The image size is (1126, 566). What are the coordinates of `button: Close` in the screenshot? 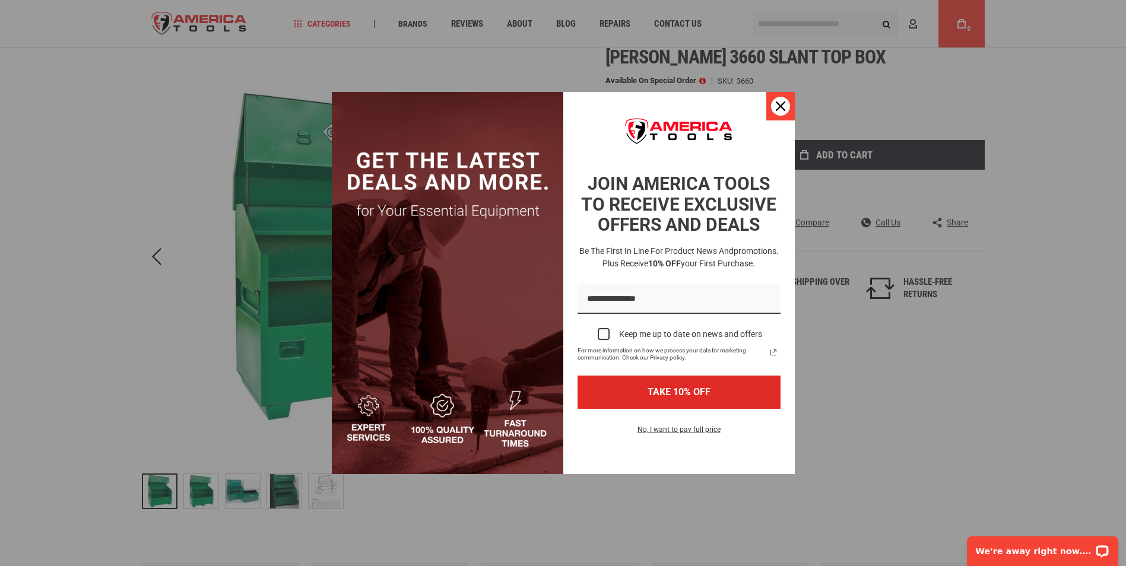 It's located at (781, 106).